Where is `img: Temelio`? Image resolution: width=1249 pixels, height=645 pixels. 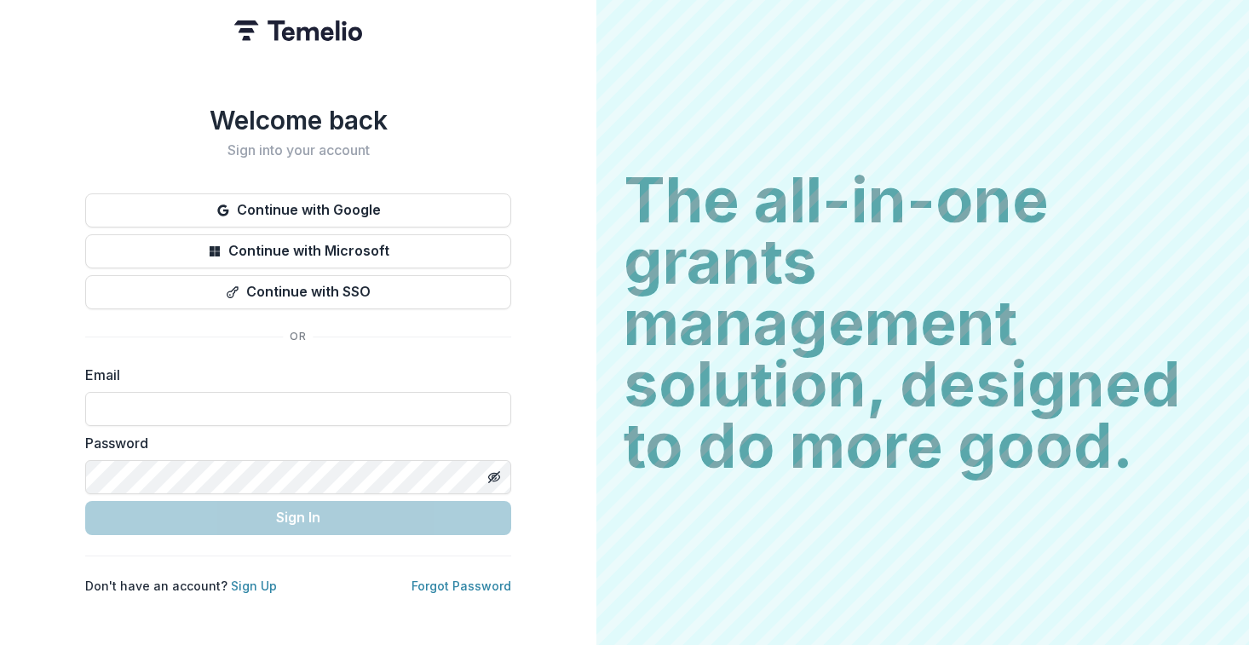
img: Temelio is located at coordinates (298, 31).